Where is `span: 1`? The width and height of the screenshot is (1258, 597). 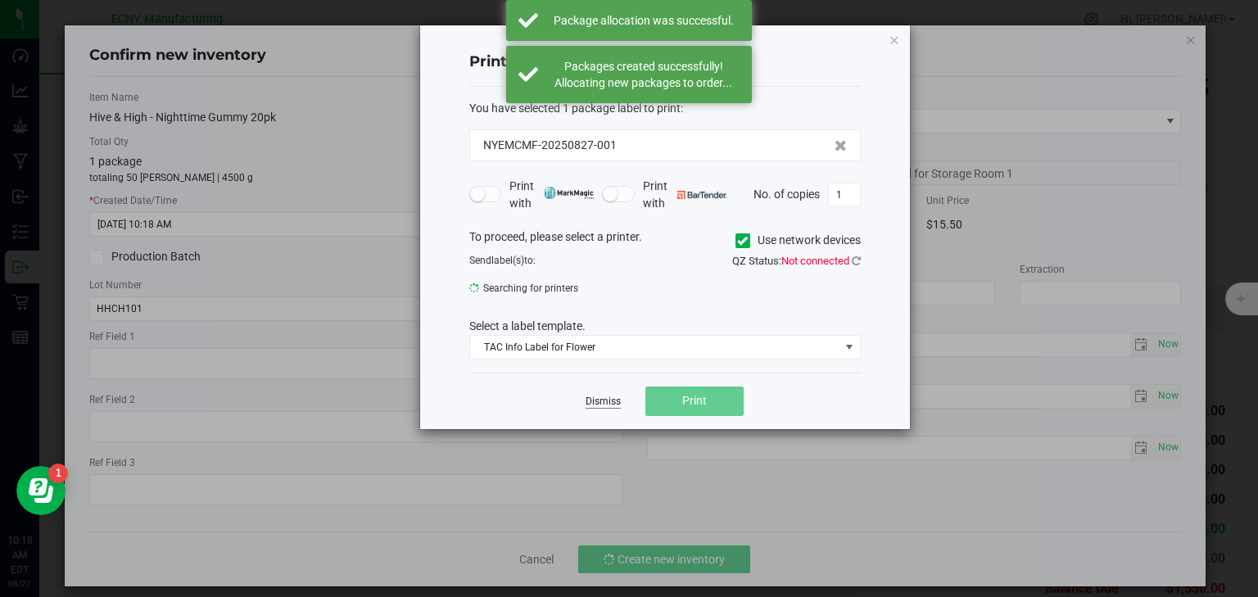
span: 1 is located at coordinates (10, 9).